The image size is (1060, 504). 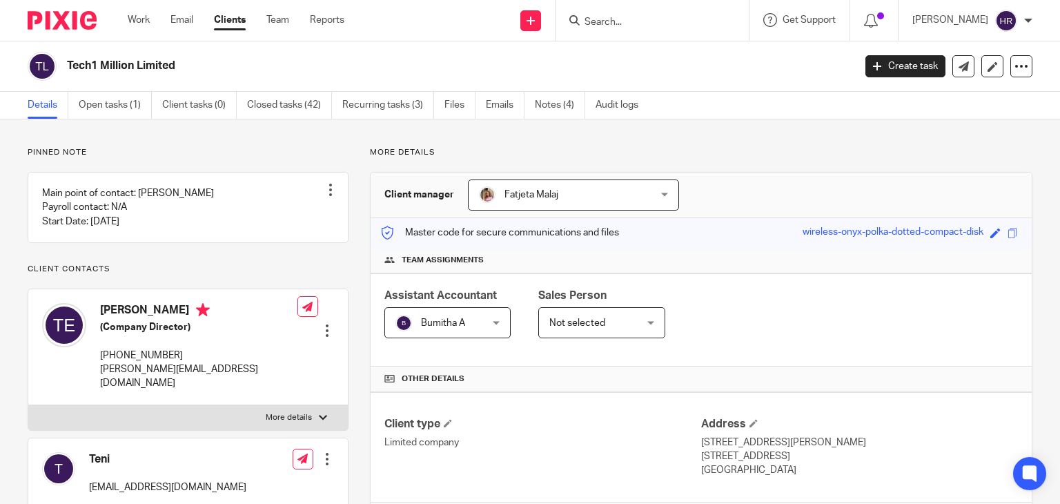 I want to click on span: Not selected, so click(x=577, y=323).